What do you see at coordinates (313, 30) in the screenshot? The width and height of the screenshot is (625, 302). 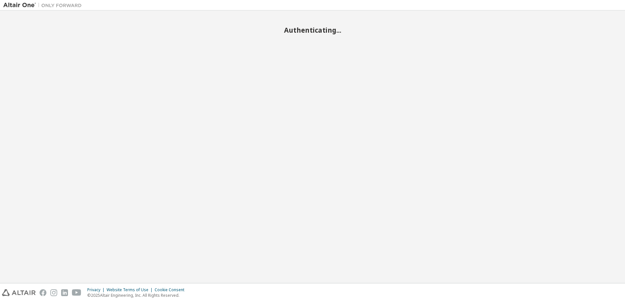 I see `h2: Authenticating...` at bounding box center [313, 30].